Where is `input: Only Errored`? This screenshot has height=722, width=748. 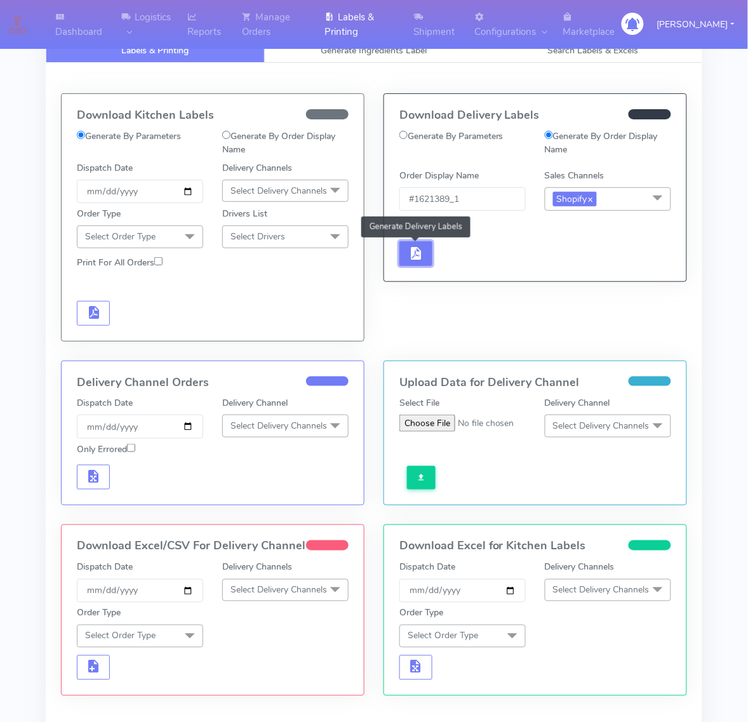
input: Only Errored is located at coordinates (131, 448).